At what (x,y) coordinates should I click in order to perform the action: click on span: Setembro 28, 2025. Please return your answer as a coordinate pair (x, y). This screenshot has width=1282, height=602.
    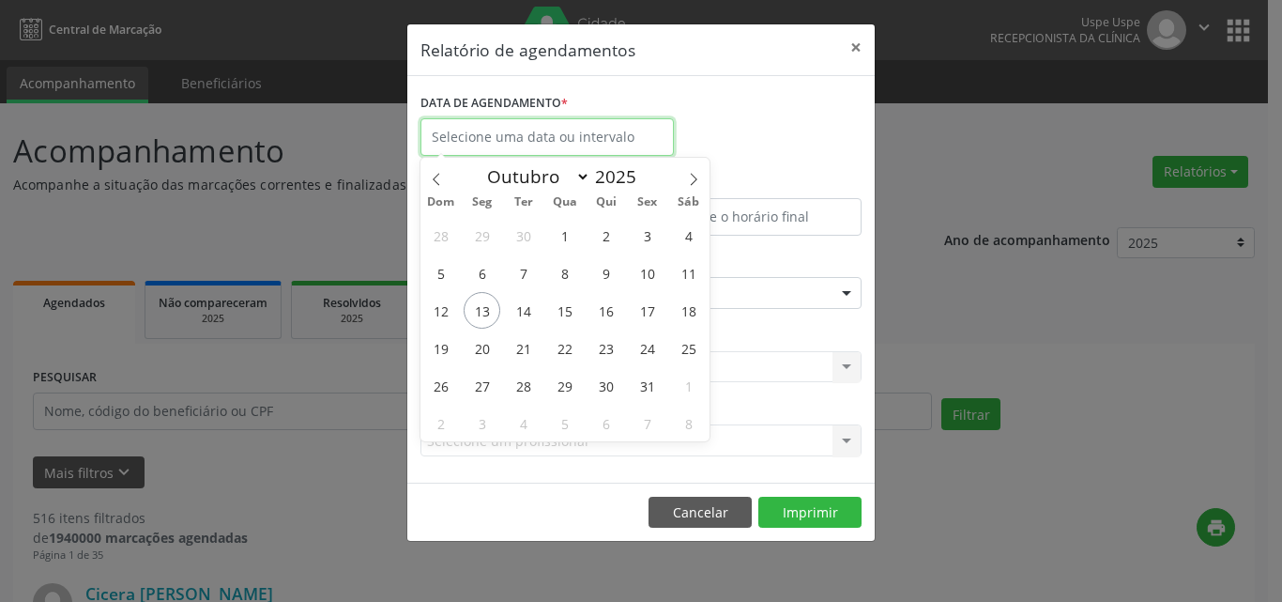
    Looking at the image, I should click on (440, 235).